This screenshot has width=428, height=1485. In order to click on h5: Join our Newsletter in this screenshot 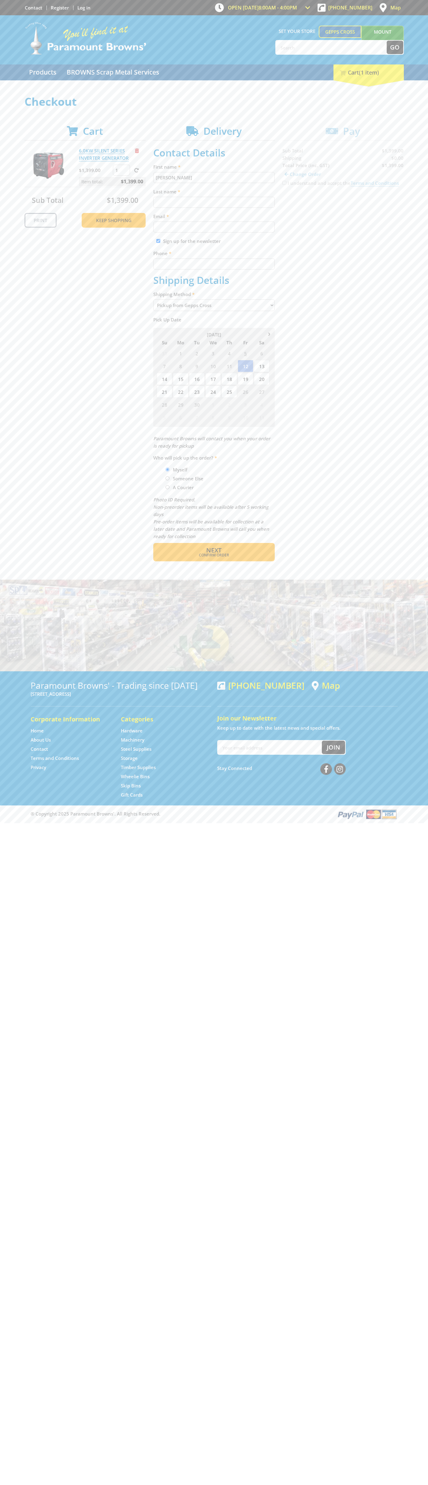, I will do `click(307, 718)`.